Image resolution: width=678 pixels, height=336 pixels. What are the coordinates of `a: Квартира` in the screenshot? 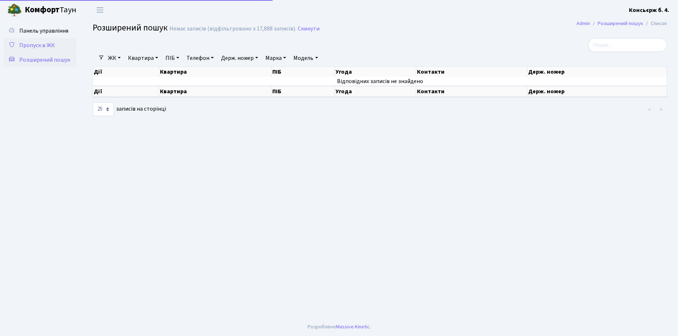 It's located at (143, 58).